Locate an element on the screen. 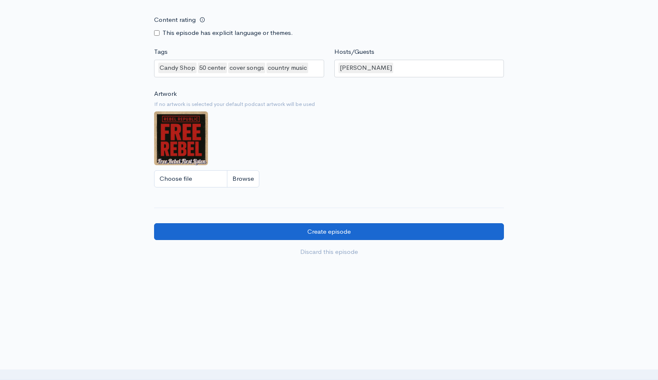 Image resolution: width=658 pixels, height=380 pixels. input: Create episode is located at coordinates (329, 232).